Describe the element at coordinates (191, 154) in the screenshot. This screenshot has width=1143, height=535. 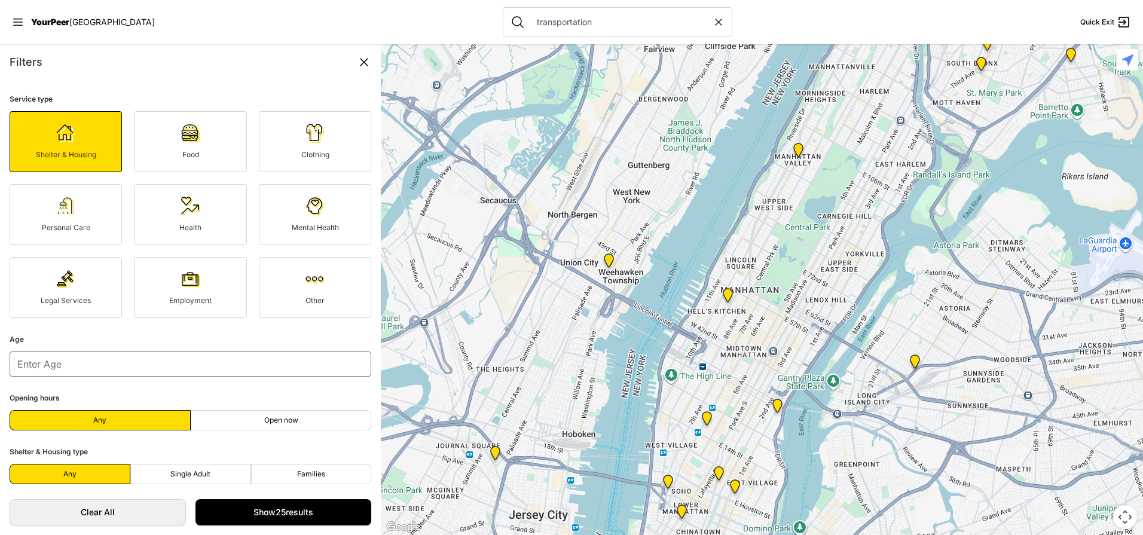
I see `span: Food` at that location.